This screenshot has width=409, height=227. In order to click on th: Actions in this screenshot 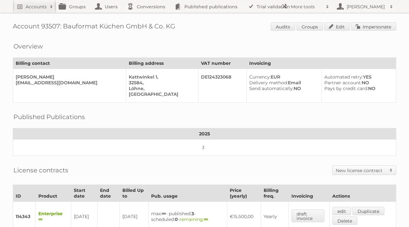, I will do `click(363, 194)`.